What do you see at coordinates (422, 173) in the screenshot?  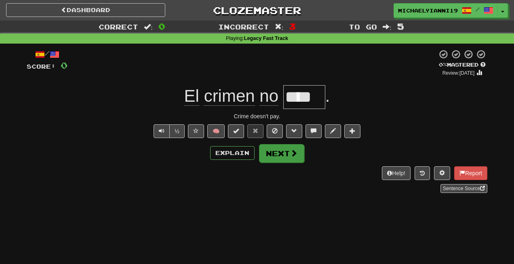 I see `button: Round history (alt+y)` at bounding box center [422, 173].